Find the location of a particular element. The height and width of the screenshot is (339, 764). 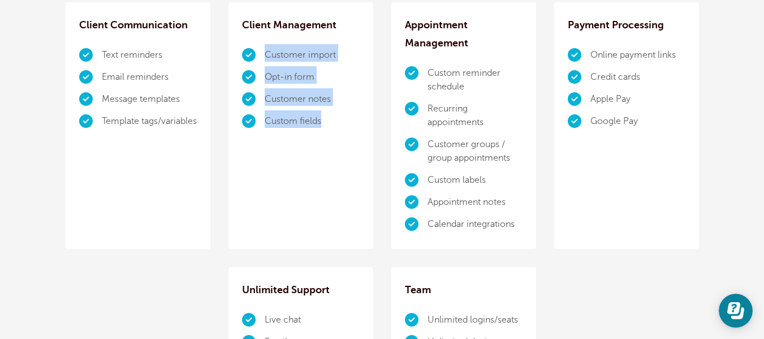

li: Text reminders is located at coordinates (149, 55).